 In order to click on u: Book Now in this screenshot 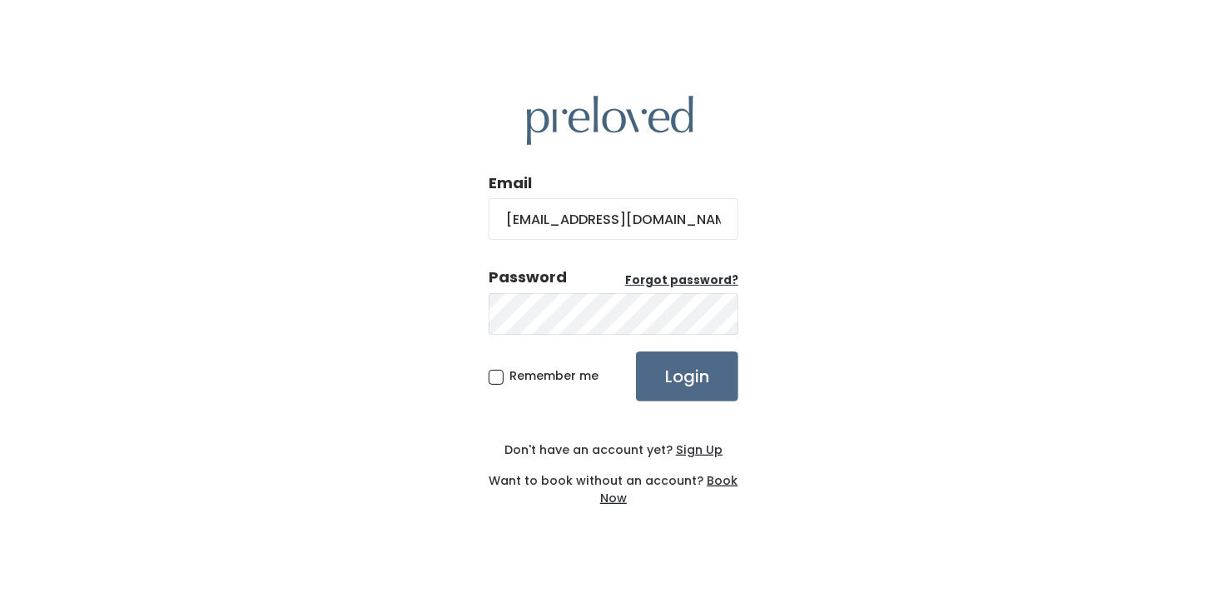, I will do `click(669, 489)`.